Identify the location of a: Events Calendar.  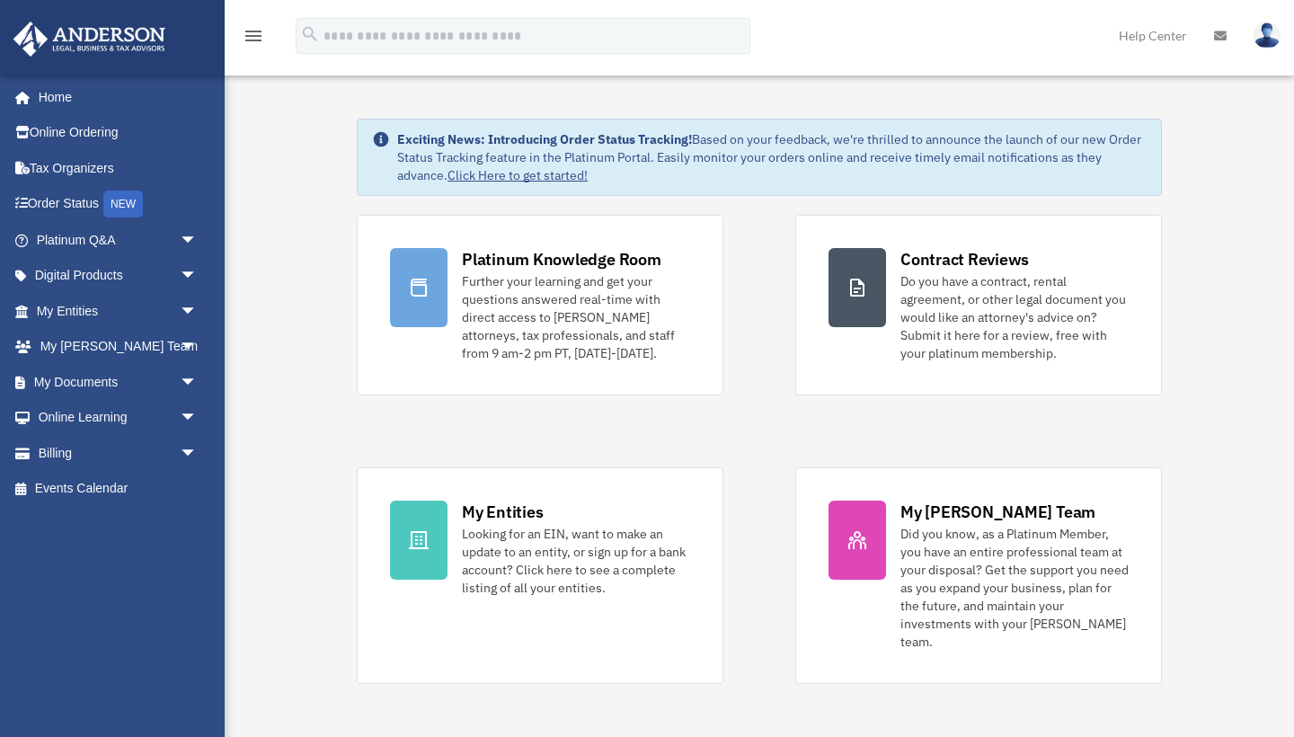
(119, 489).